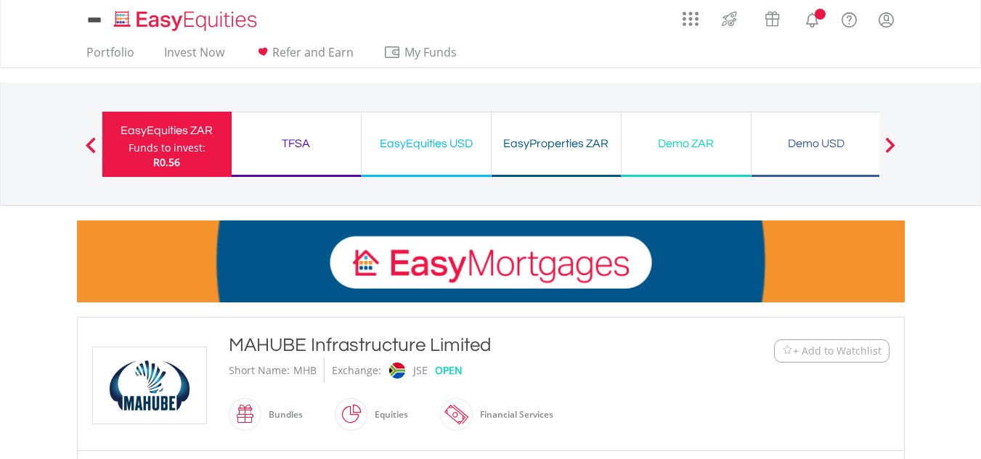  I want to click on div: JSE, so click(420, 371).